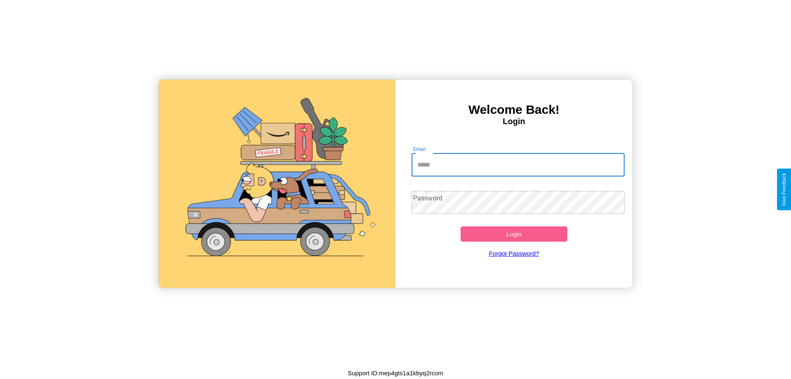 Image resolution: width=791 pixels, height=379 pixels. I want to click on h4: Login, so click(514, 121).